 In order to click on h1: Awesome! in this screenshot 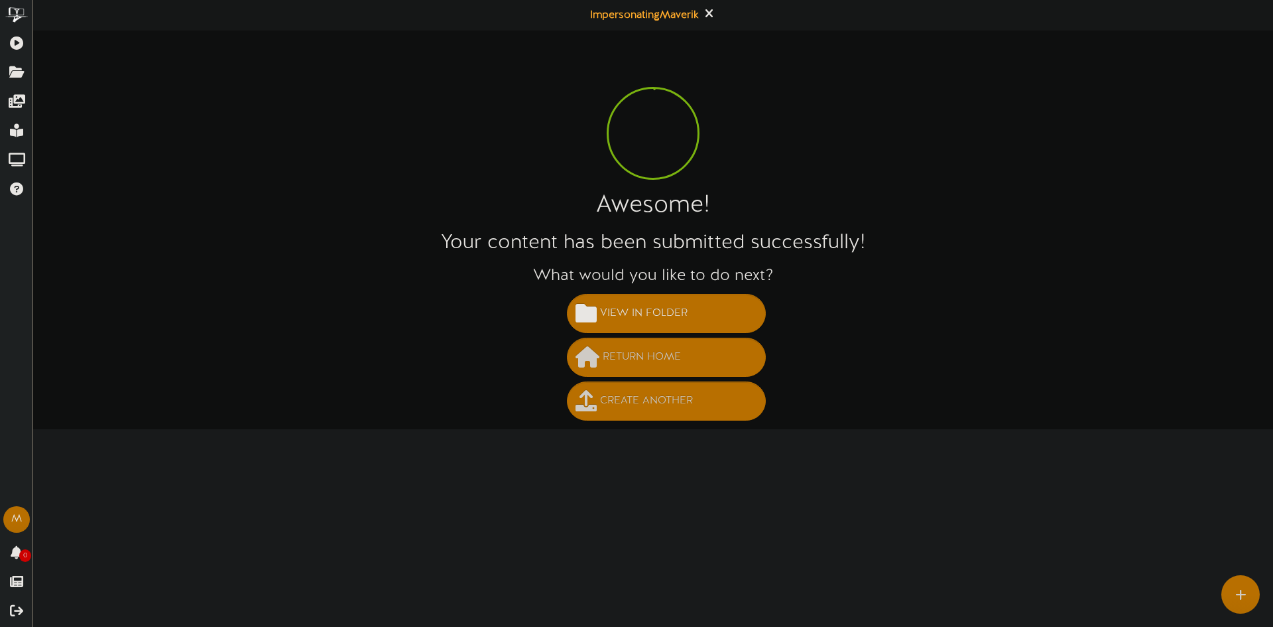, I will do `click(653, 206)`.